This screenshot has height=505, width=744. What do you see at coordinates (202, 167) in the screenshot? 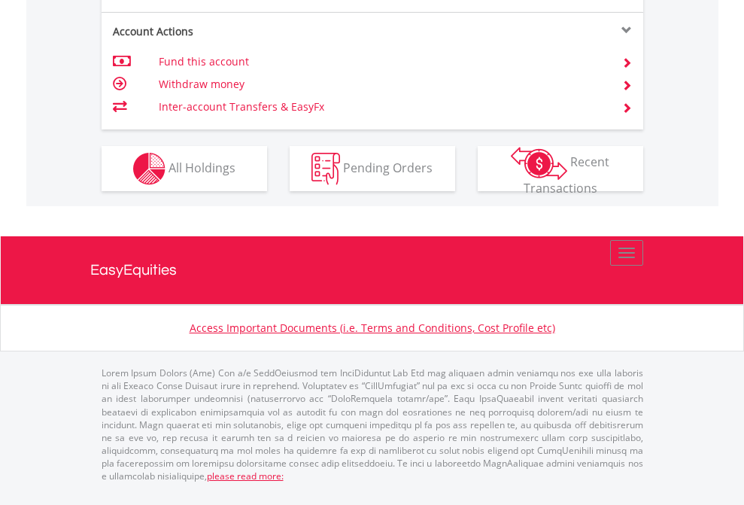
I see `span: All Holdings` at bounding box center [202, 167].